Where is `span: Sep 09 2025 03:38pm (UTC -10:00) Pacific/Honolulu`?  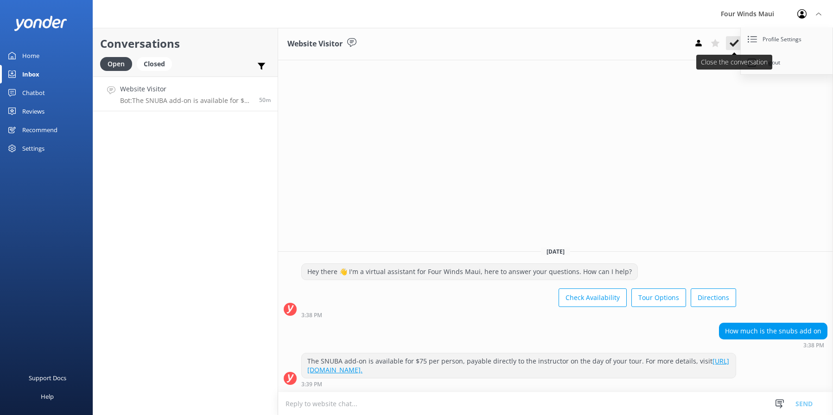
span: Sep 09 2025 03:38pm (UTC -10:00) Pacific/Honolulu is located at coordinates (265, 100).